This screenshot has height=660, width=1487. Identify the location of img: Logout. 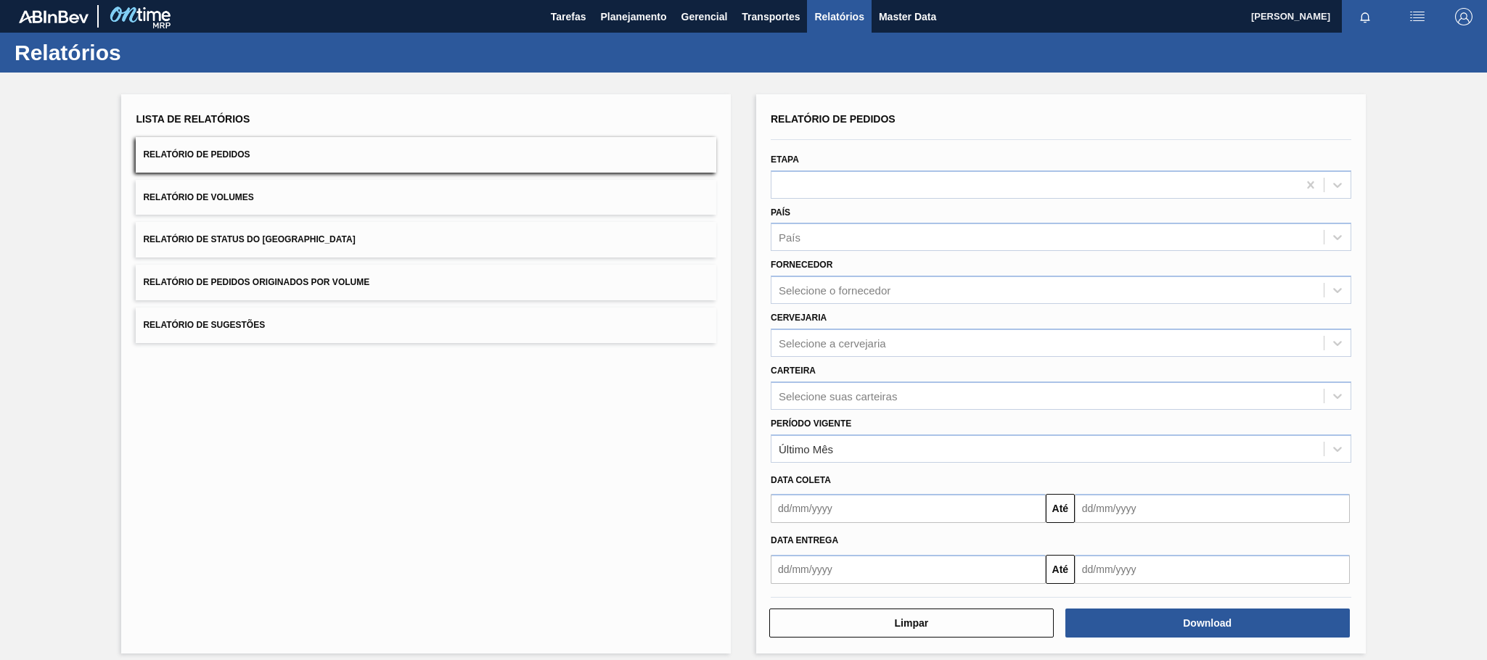
(1463, 17).